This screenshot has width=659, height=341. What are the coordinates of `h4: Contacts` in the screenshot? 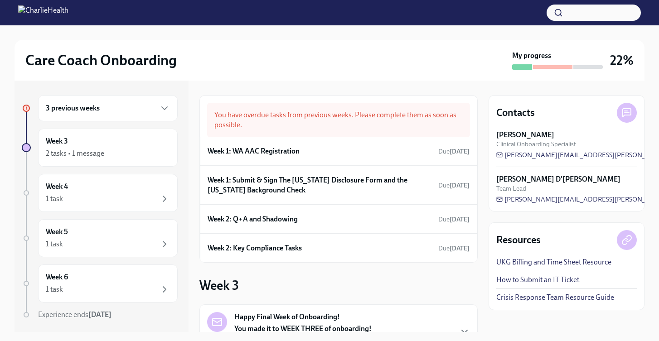 It's located at (515, 113).